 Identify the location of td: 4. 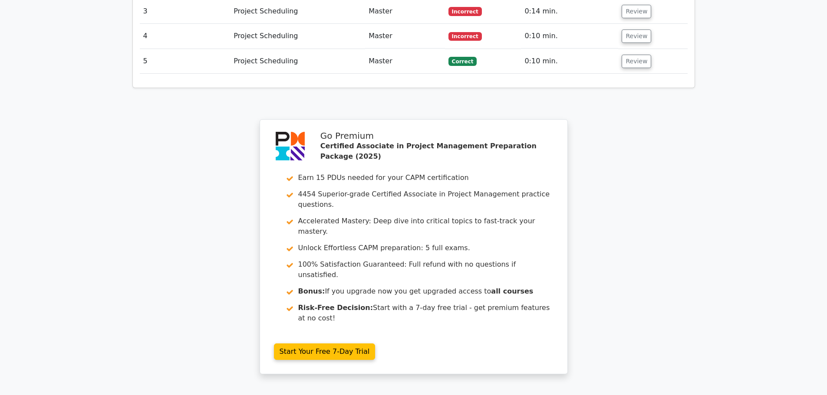
(185, 36).